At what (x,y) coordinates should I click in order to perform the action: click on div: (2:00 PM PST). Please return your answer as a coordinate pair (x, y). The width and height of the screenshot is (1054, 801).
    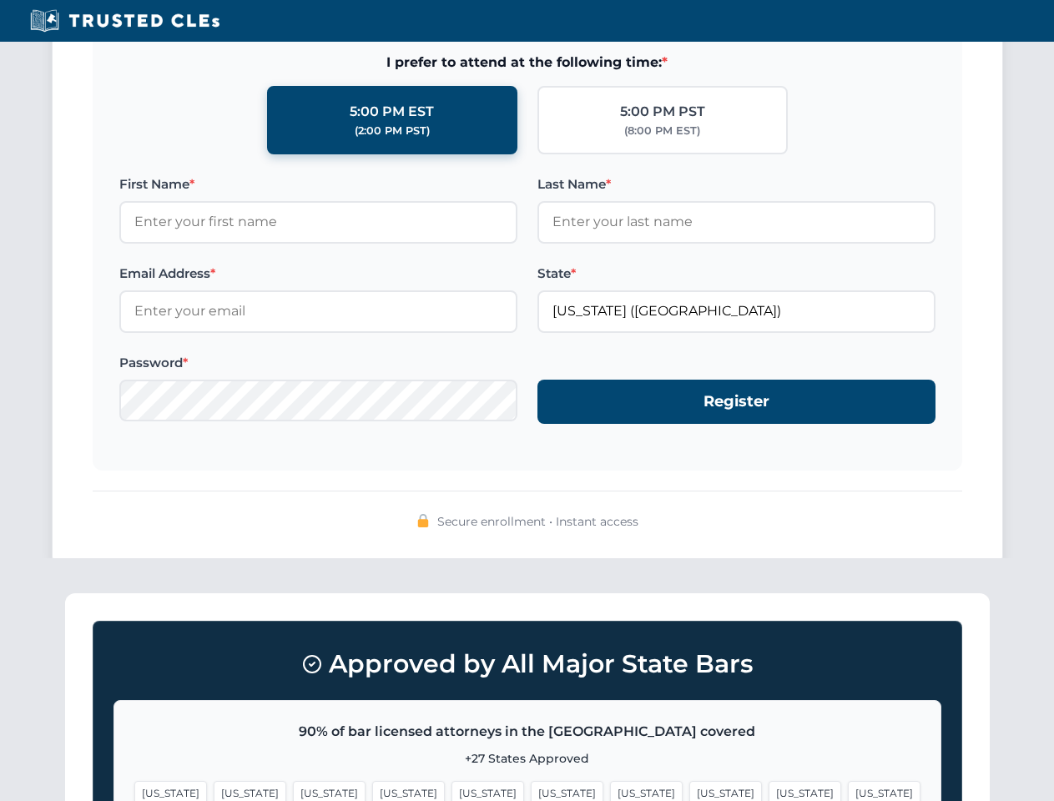
    Looking at the image, I should click on (392, 131).